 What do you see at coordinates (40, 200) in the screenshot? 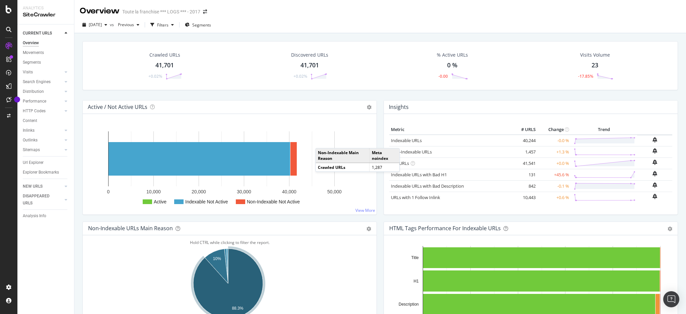
I see `div: DISAPPEARED URLS` at bounding box center [40, 200].